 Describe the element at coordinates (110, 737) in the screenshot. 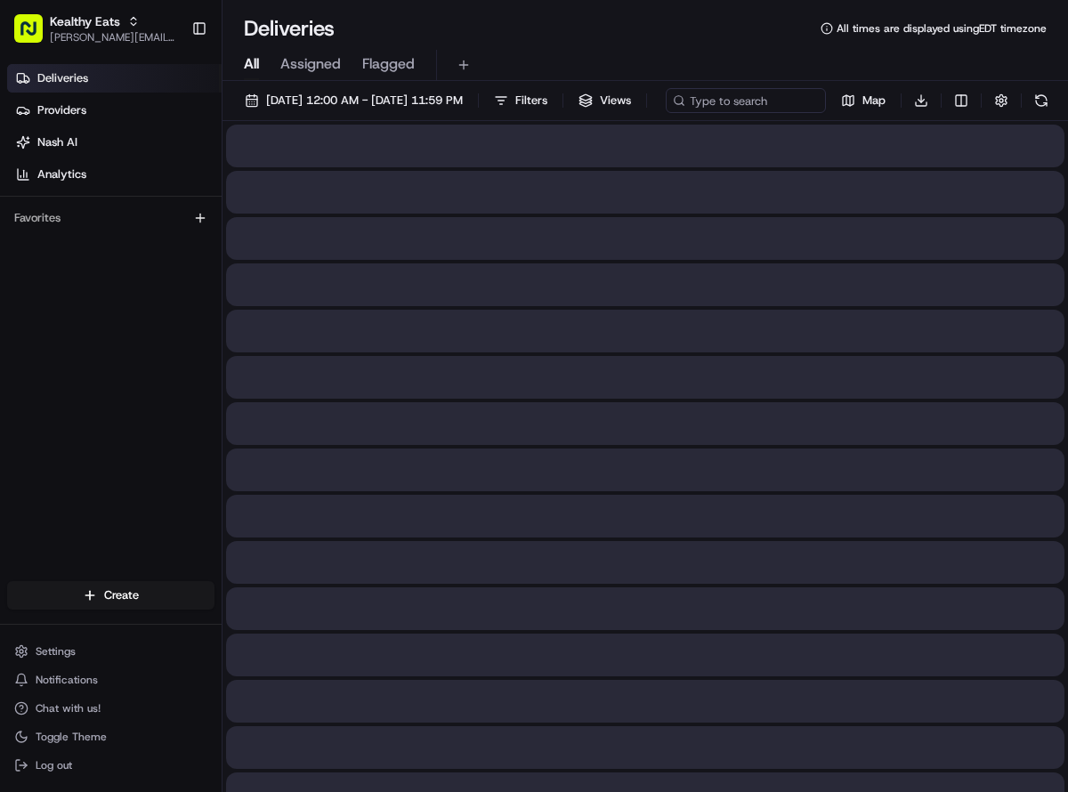

I see `button: Toggle Theme` at that location.